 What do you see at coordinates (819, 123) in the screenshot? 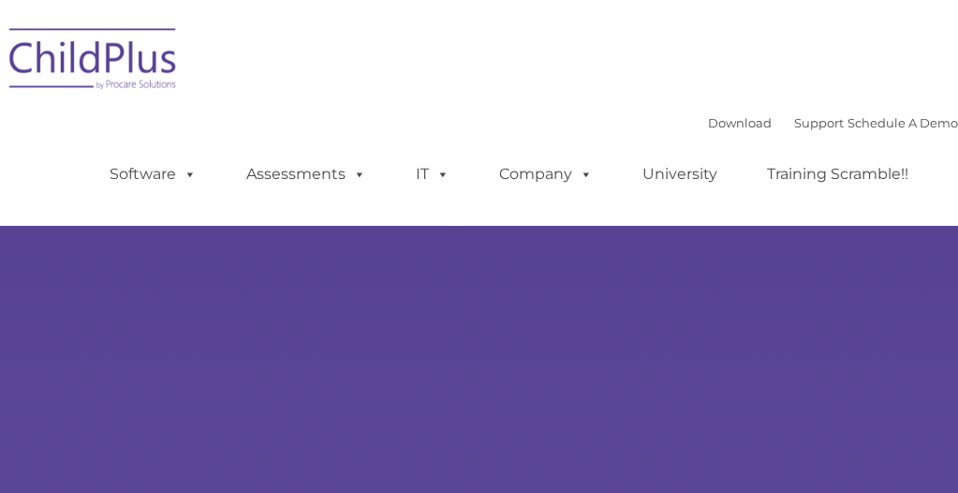
I see `a: Support` at bounding box center [819, 123].